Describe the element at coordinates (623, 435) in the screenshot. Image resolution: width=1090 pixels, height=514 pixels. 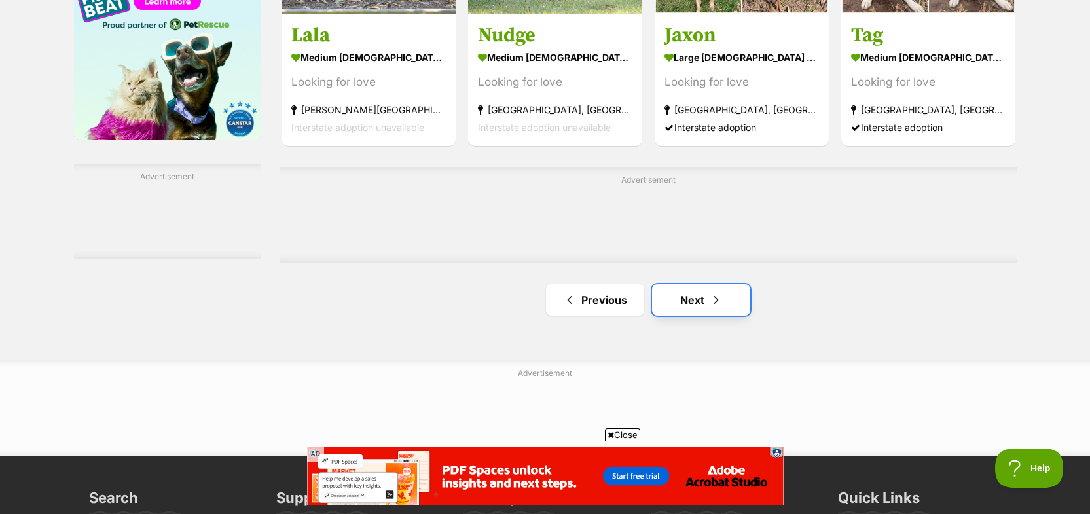
I see `span: Close` at that location.